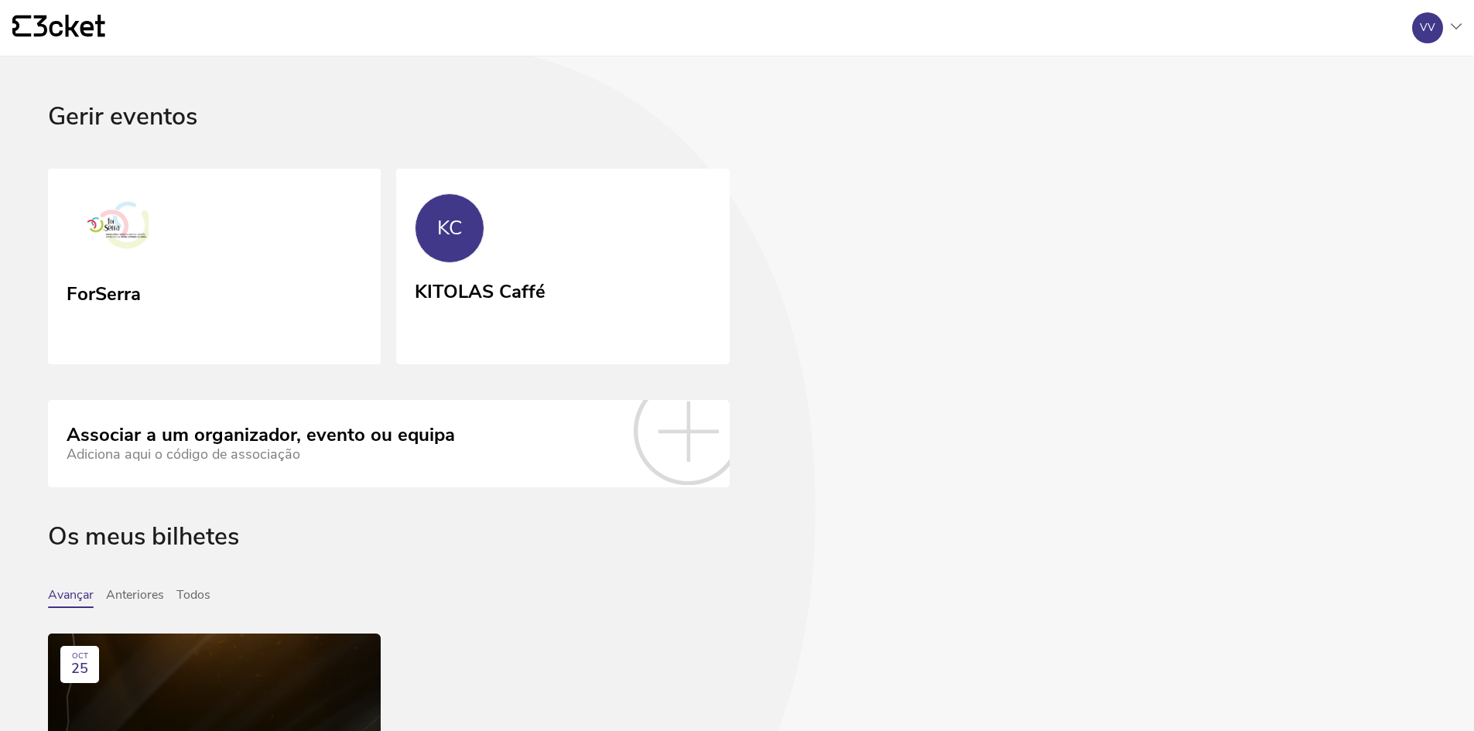  I want to click on div: KITOLAS Caffé, so click(480, 289).